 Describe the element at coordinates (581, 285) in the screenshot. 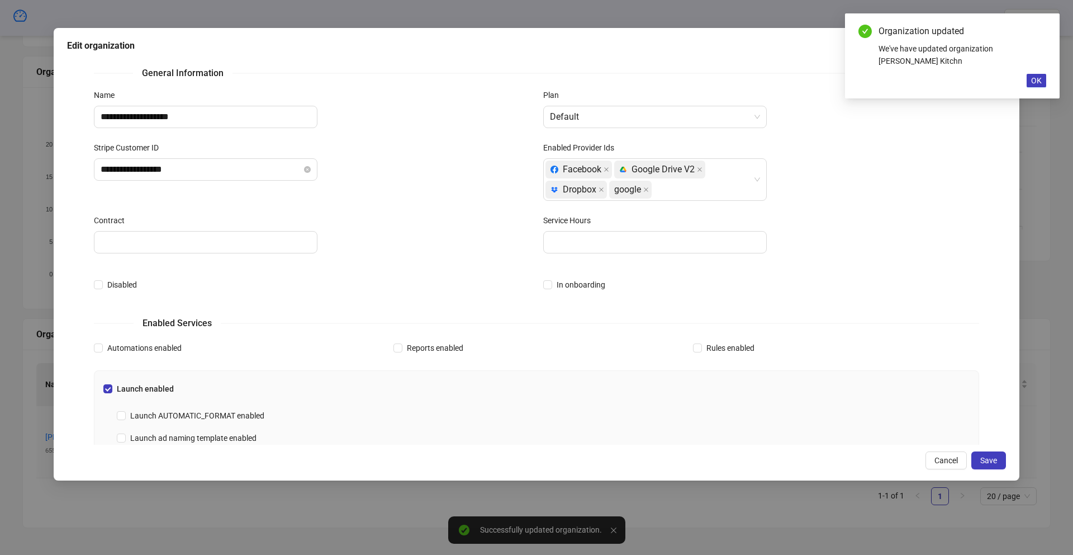

I see `span: In onboarding` at that location.